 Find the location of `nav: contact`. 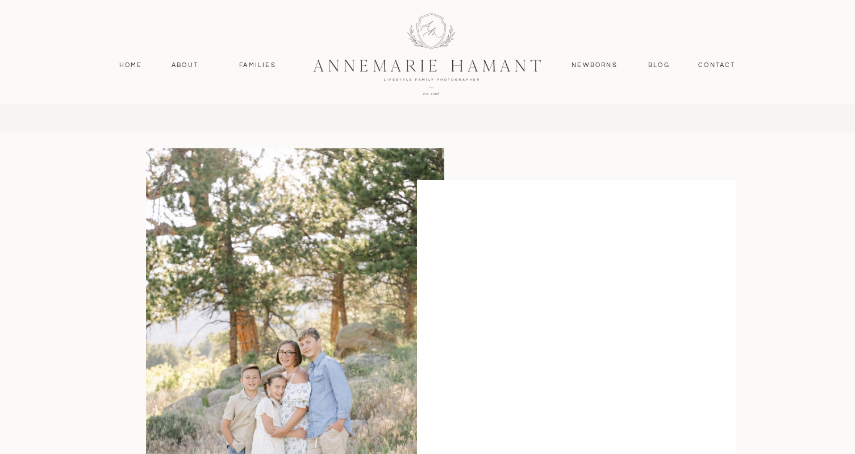

nav: contact is located at coordinates (717, 65).